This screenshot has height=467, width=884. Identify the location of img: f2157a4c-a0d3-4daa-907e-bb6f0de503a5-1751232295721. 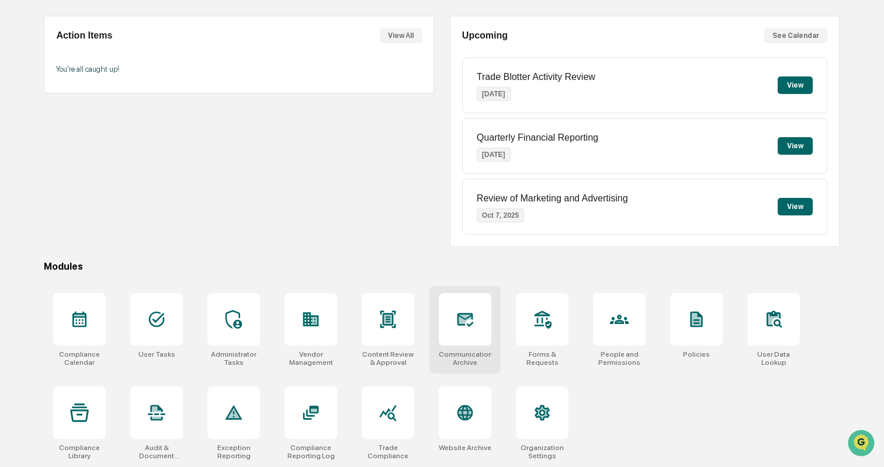
(15, 15).